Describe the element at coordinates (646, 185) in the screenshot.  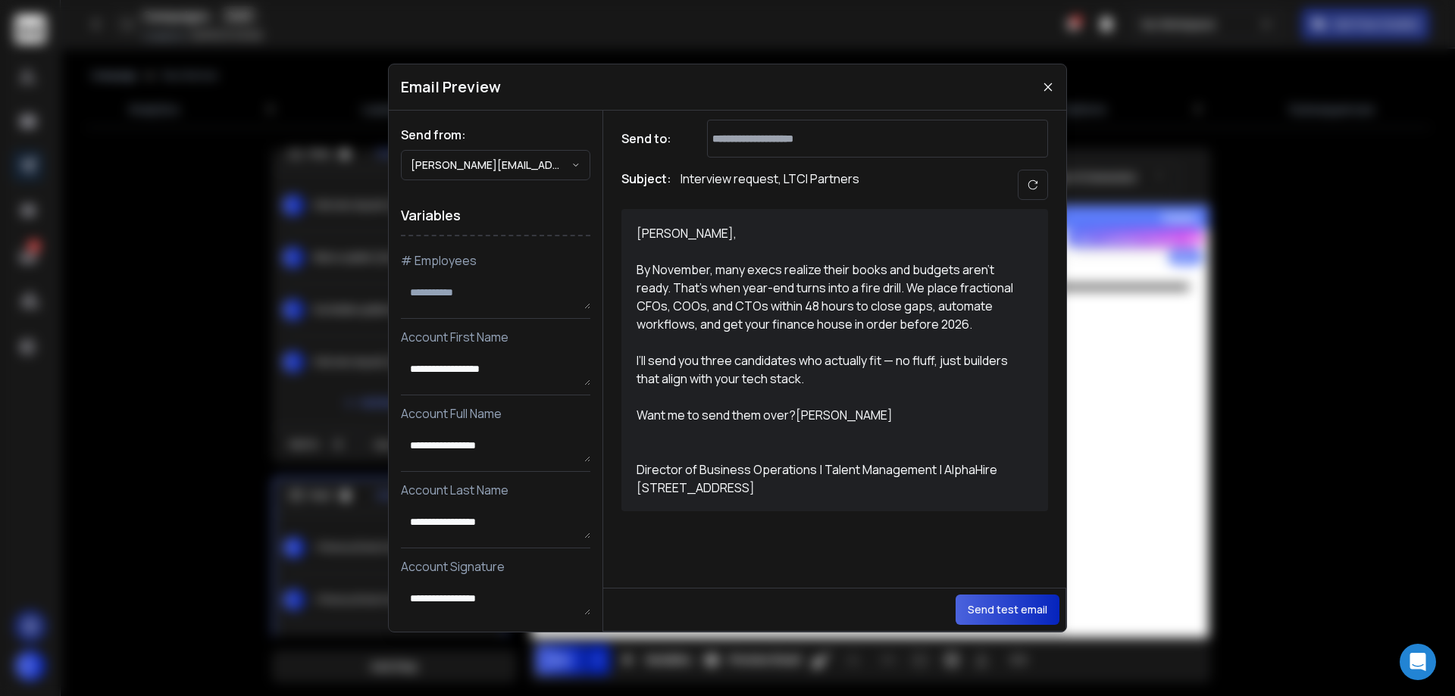
I see `h1: Subject:` at that location.